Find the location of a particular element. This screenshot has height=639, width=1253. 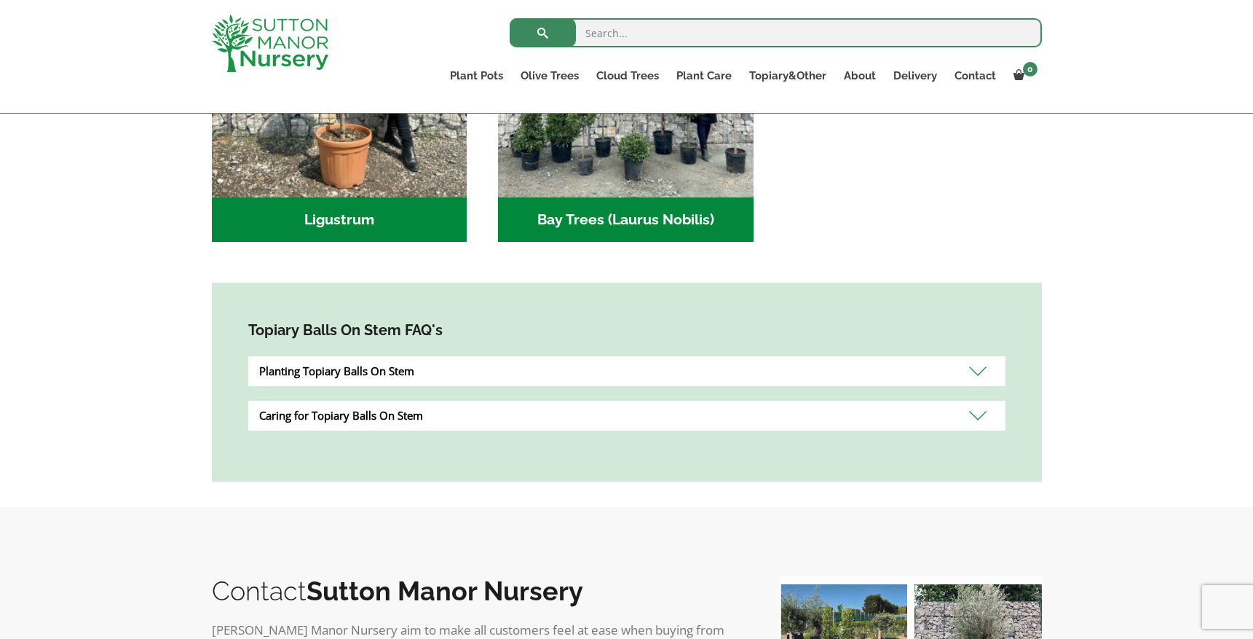

a: Cloud Trees is located at coordinates (628, 76).